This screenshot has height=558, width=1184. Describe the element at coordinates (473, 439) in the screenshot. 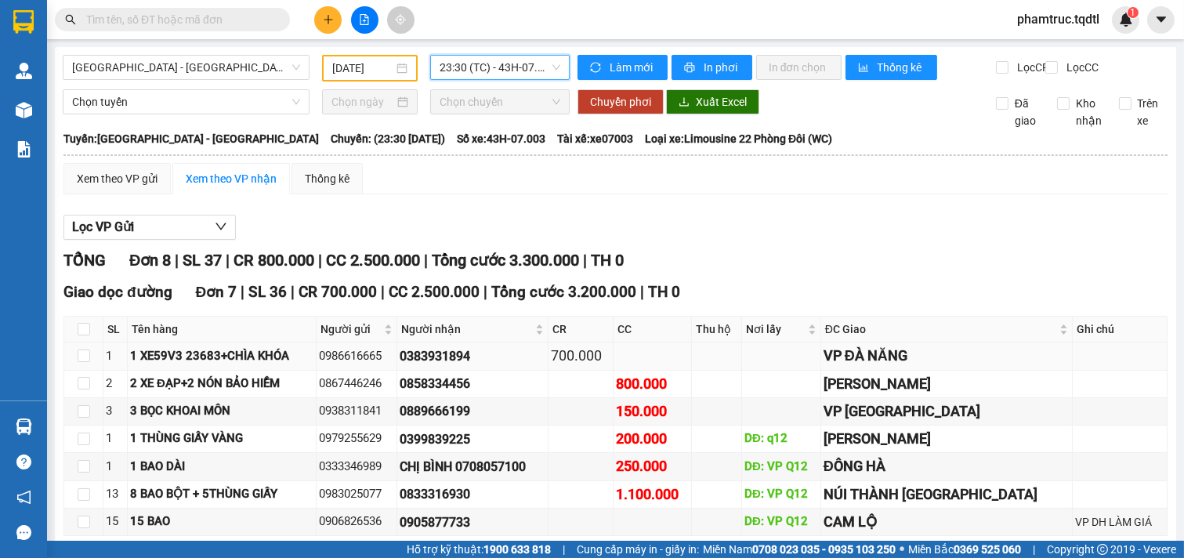

I see `div: 0399839225` at that location.